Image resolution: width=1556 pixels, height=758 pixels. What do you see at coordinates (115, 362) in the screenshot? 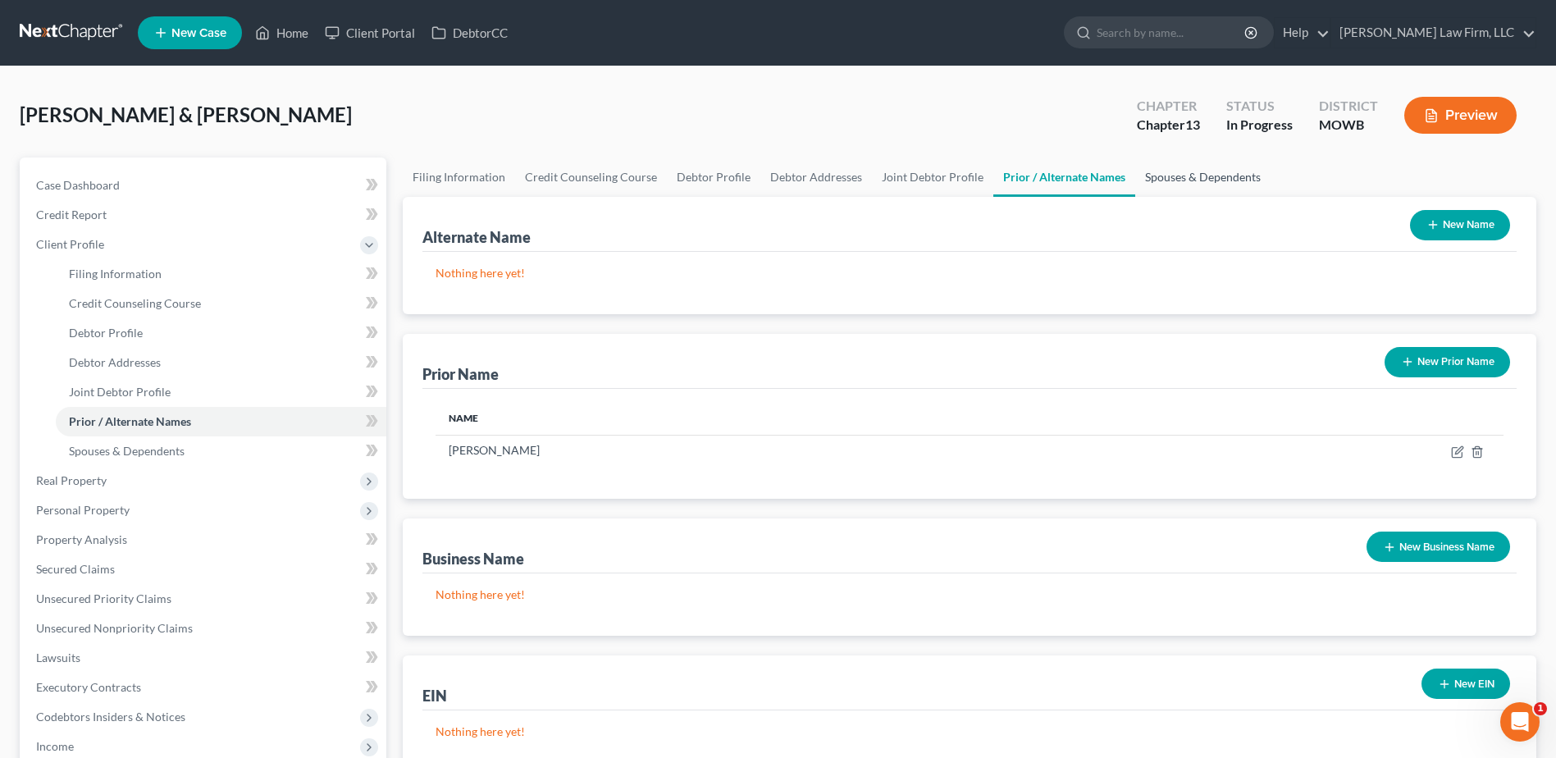
I see `span: Debtor Addresses` at bounding box center [115, 362].